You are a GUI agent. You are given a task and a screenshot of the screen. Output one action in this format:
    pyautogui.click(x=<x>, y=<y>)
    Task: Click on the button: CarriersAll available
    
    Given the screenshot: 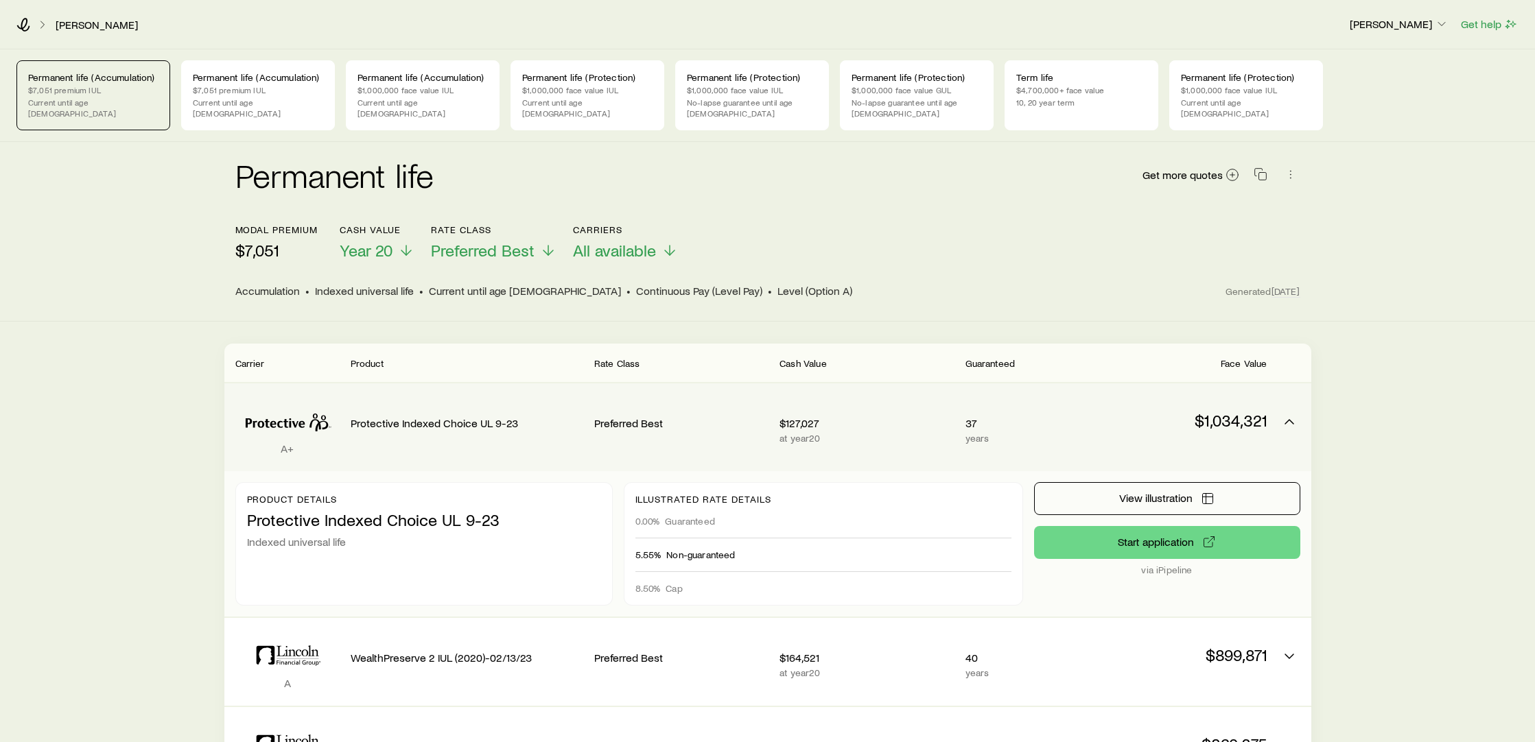 What is the action you would take?
    pyautogui.click(x=625, y=242)
    